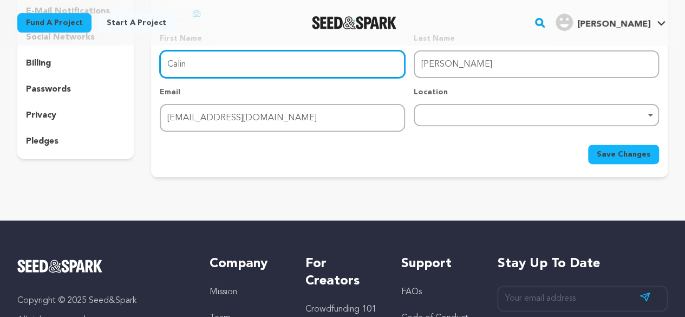 This screenshot has height=317, width=685. I want to click on img: Seed&Spark Logo Dark Mode, so click(354, 23).